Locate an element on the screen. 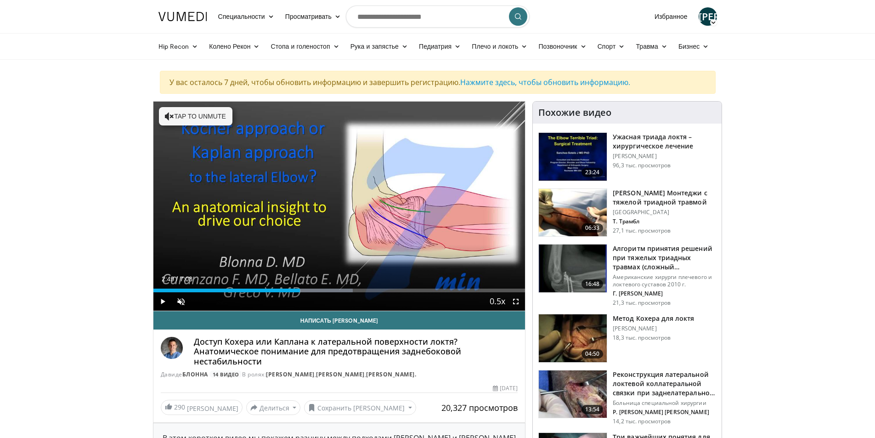 The height and width of the screenshot is (438, 875). font: 96,3 тыс. просмотров is located at coordinates (642, 165).